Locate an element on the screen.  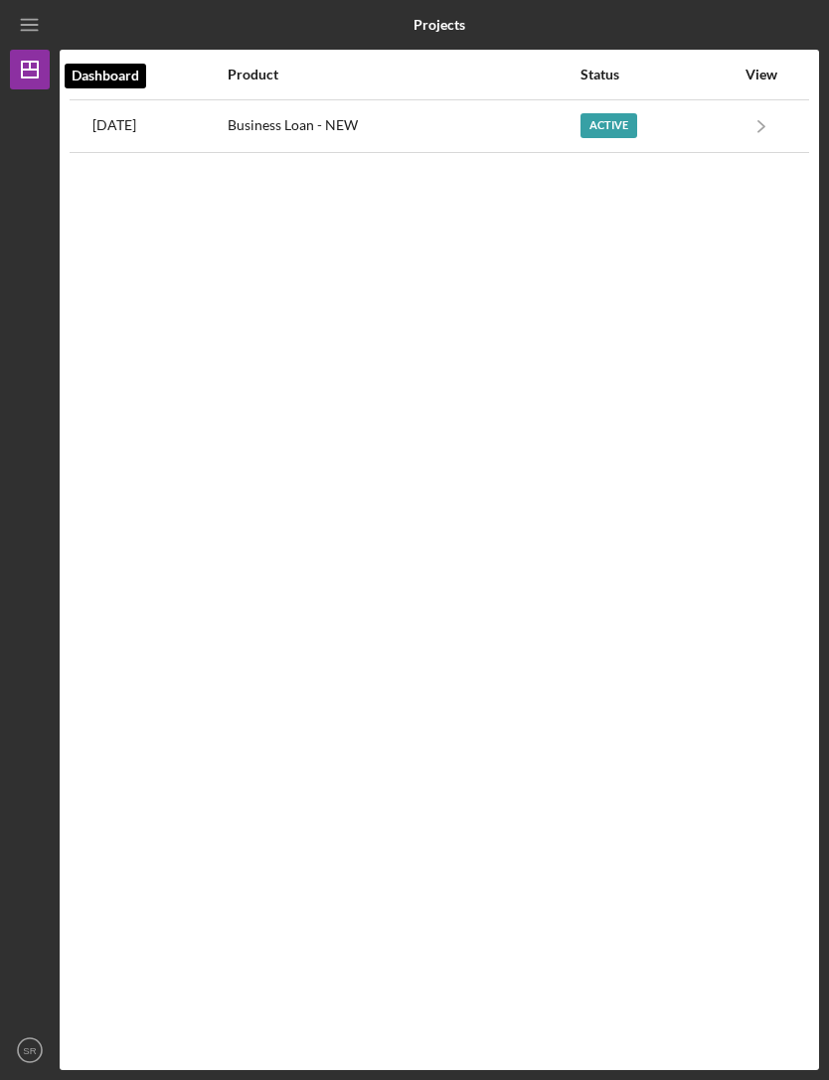
div: View is located at coordinates (761, 75).